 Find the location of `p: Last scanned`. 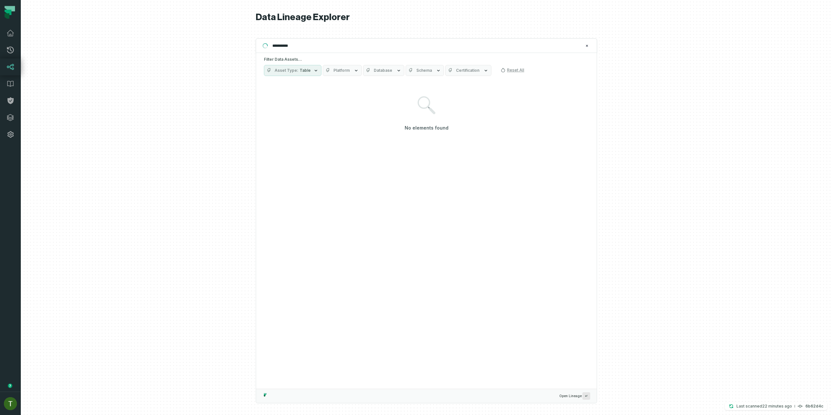

p: Last scanned is located at coordinates (764, 406).